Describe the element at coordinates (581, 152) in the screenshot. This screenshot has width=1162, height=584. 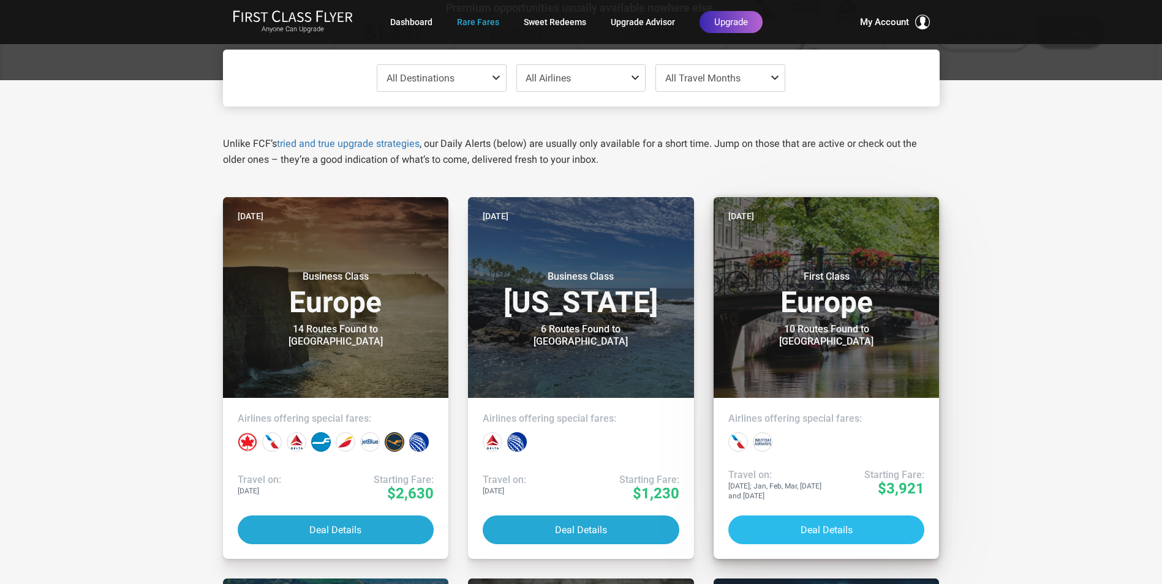
I see `p: Unlike FCF’s , our Daily Alerts (below) are usually only available for a short time. Jump on thos...` at that location.